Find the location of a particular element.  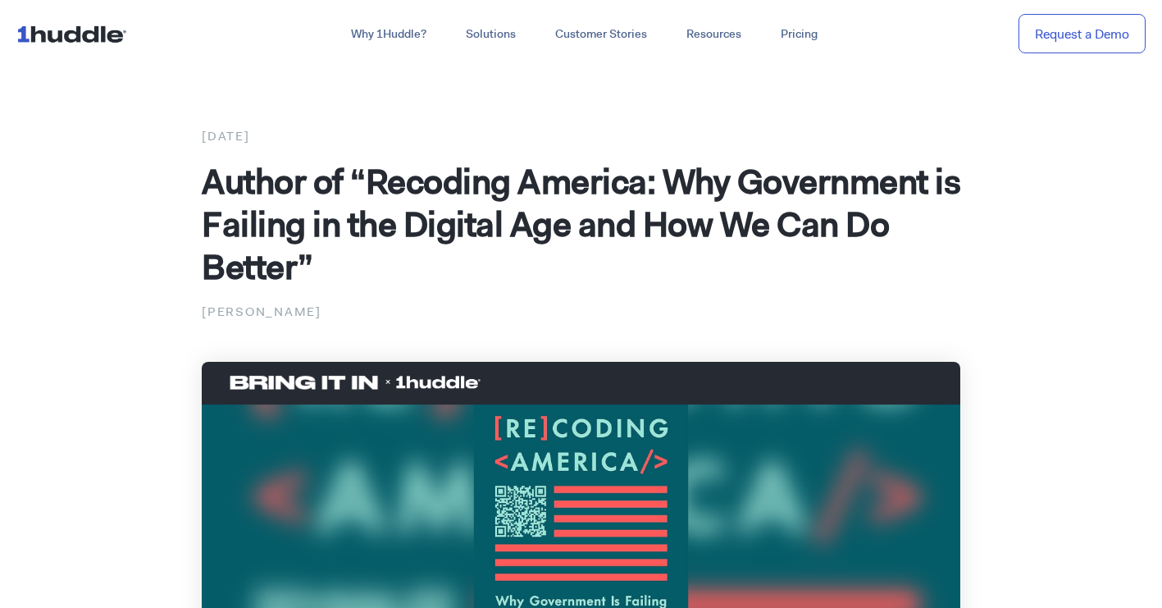

span: Author of “Recoding America: Why Government is Failing in the Digital Age and How We Can Do Better” is located at coordinates (580, 224).